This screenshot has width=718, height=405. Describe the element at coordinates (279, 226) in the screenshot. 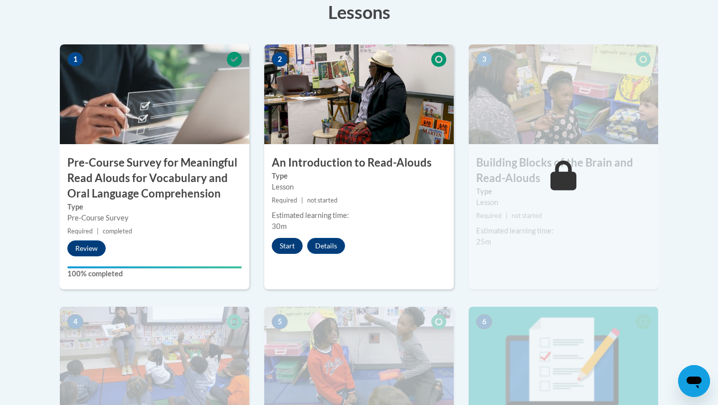

I see `span: 30m` at that location.